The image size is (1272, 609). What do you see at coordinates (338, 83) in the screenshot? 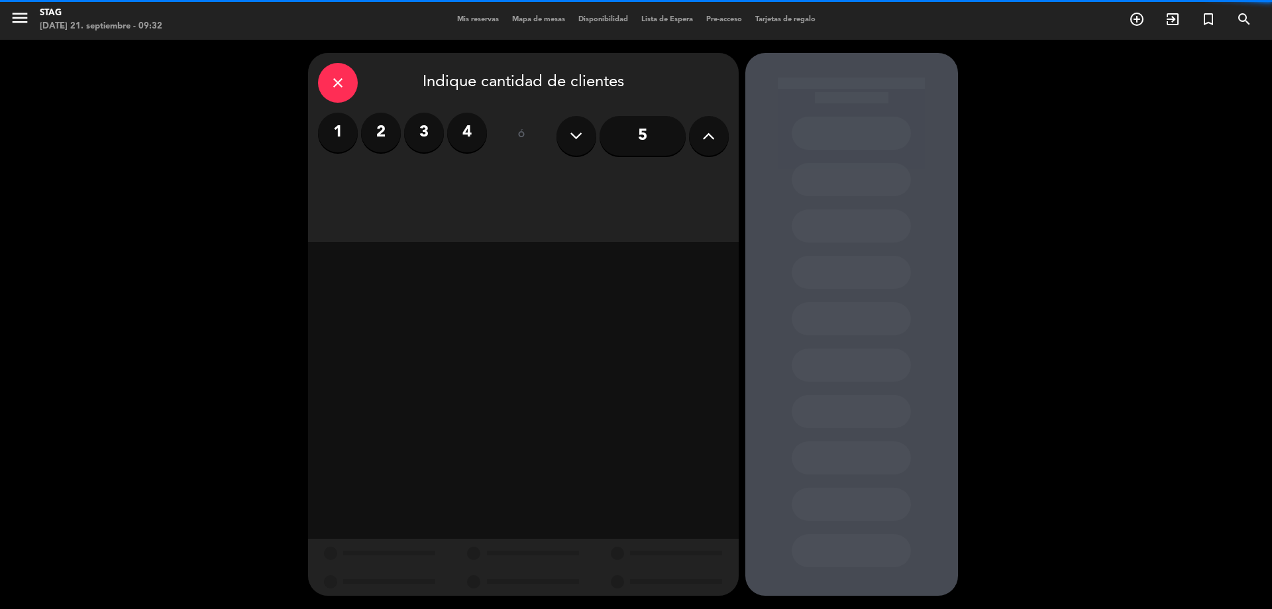
I see `i: close` at bounding box center [338, 83].